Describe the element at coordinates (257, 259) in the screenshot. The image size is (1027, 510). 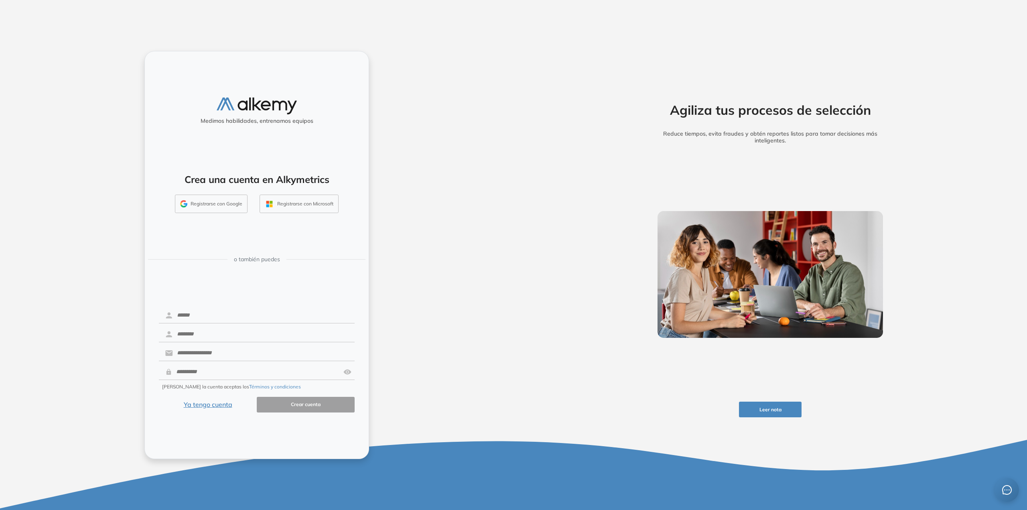
I see `span: o también puedes` at that location.